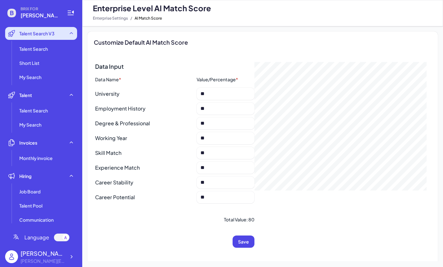 The image size is (443, 267). I want to click on span: Job Board, so click(30, 191).